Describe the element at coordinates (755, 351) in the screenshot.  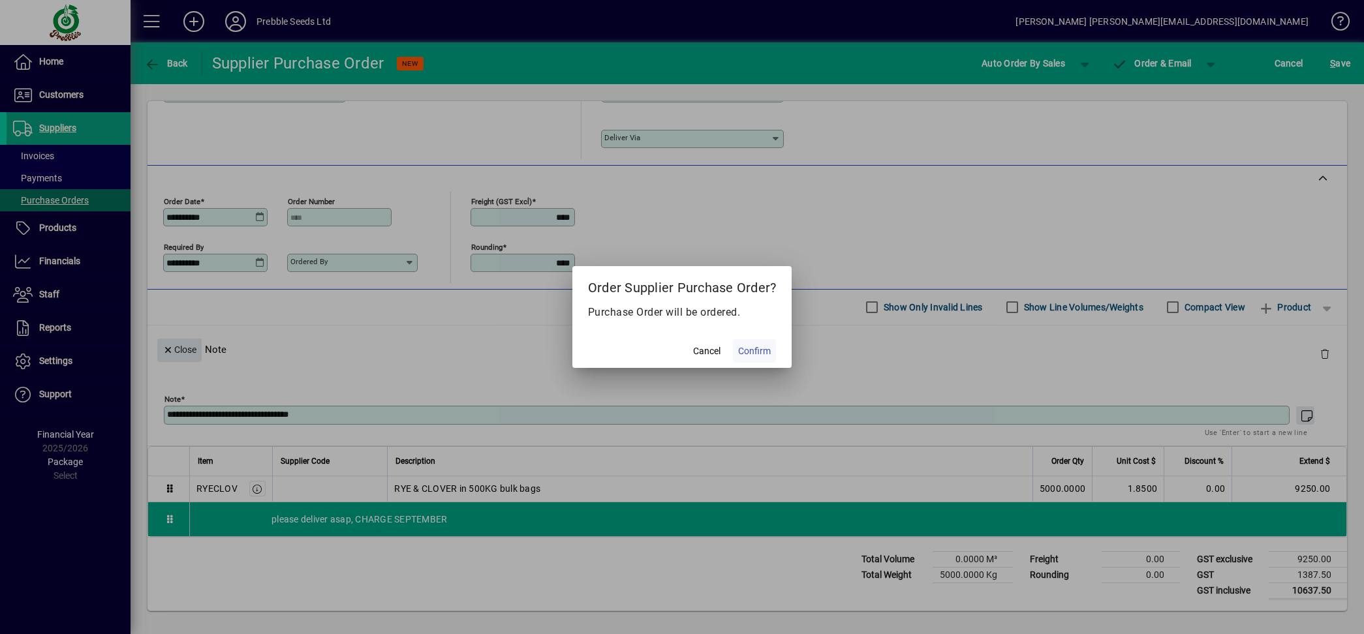
I see `span: Confirm` at that location.